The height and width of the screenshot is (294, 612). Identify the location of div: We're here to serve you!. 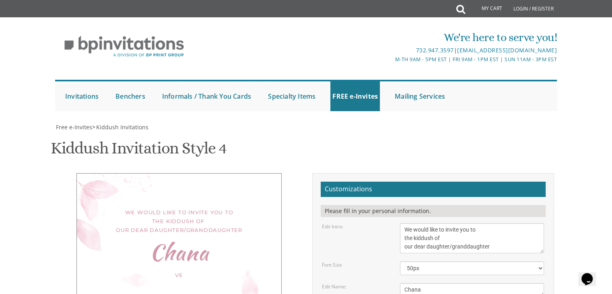
(390, 37).